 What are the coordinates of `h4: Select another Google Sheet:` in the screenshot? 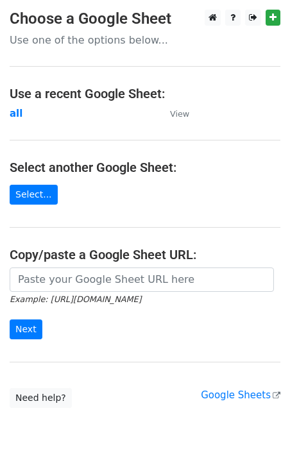 It's located at (145, 167).